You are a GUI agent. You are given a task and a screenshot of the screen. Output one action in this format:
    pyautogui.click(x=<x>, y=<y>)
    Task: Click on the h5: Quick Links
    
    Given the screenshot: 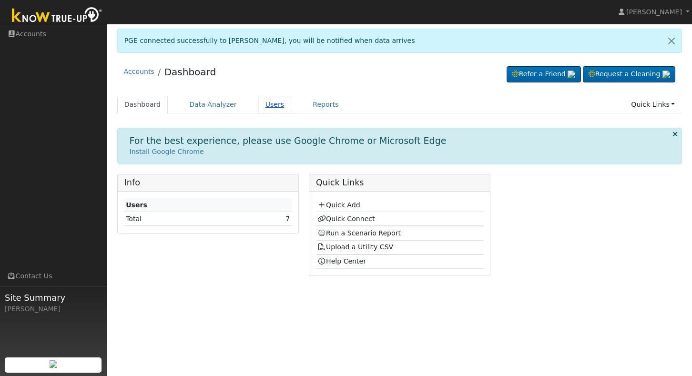 What is the action you would take?
    pyautogui.click(x=399, y=182)
    